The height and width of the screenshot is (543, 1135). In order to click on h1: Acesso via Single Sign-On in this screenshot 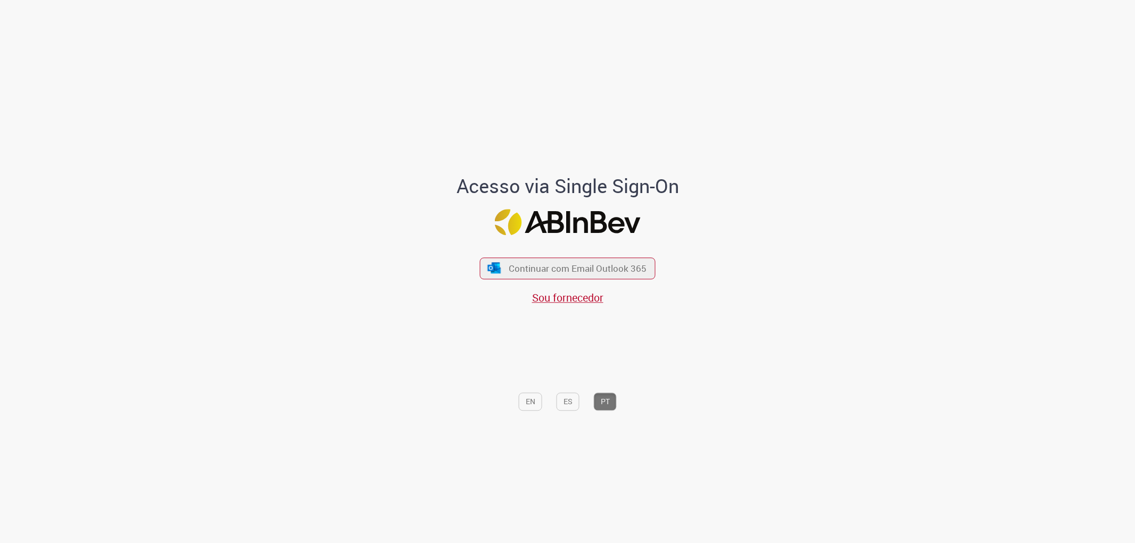, I will do `click(567, 186)`.